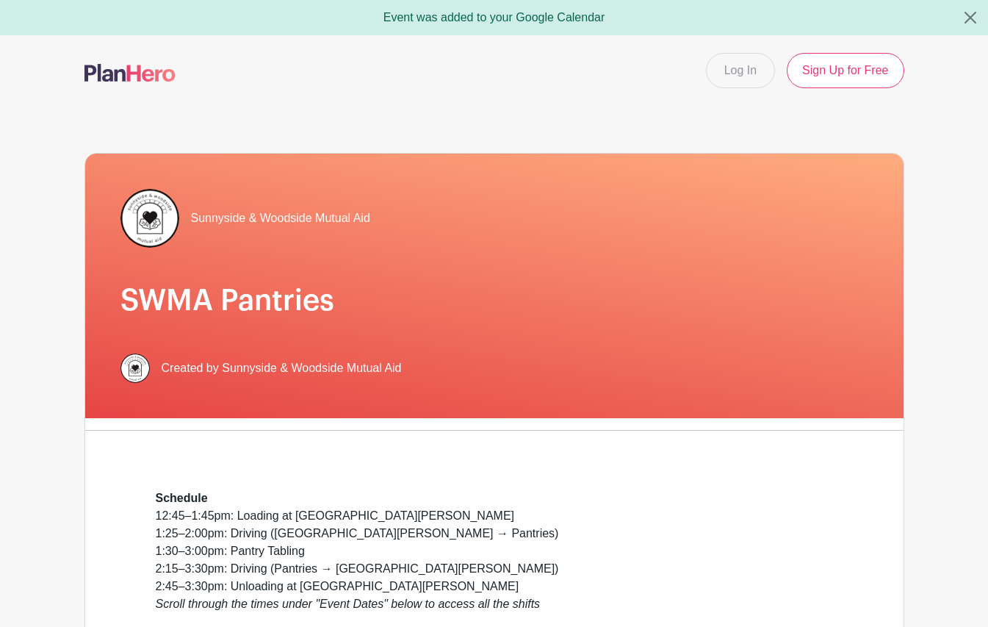 This screenshot has height=627, width=988. Describe the element at coordinates (130, 73) in the screenshot. I see `img: logo-507f7623f17ff9eddc593b1ce0a138ce2505c220e1c5a4e2b4648c50719b7d32.svg` at that location.